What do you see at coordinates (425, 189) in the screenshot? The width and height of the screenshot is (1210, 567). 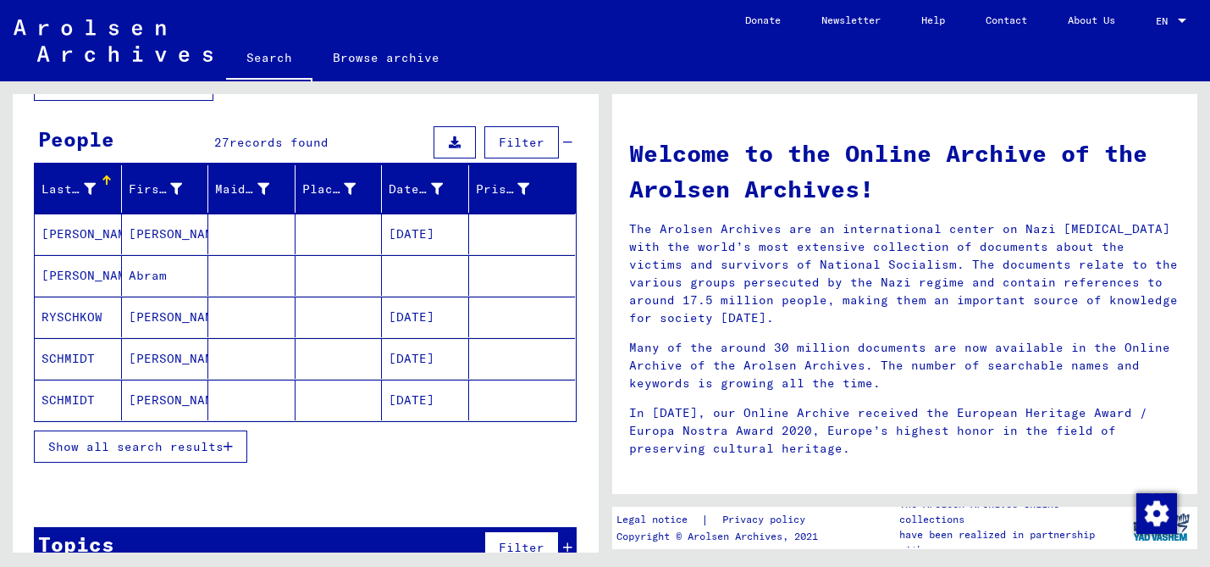 I see `mat-header-cell: Date of Birth` at bounding box center [425, 189].